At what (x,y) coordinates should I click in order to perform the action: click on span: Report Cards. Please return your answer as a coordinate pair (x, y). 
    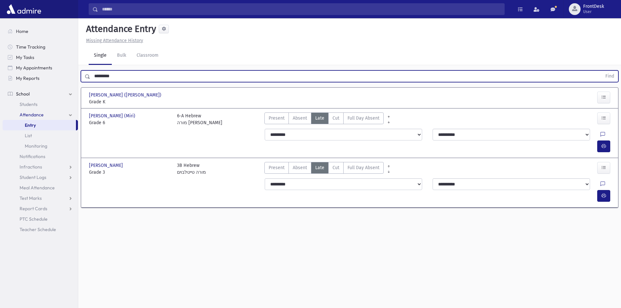
    Looking at the image, I should click on (33, 209).